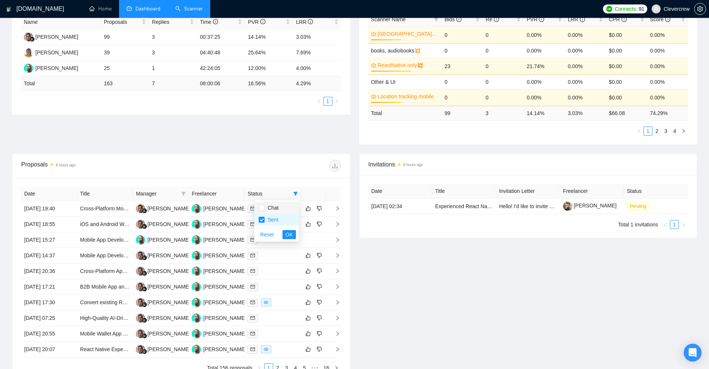 The height and width of the screenshot is (369, 709). Describe the element at coordinates (337, 101) in the screenshot. I see `span: right` at that location.